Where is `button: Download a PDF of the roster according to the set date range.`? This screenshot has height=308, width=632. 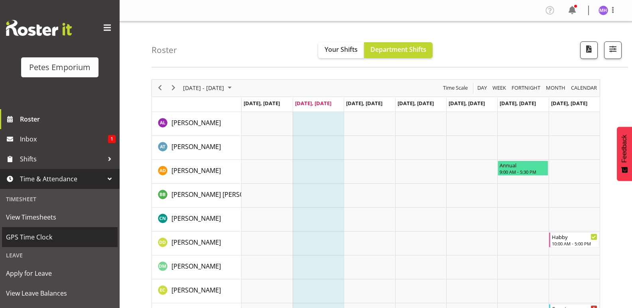
button: Download a PDF of the roster according to the set date range. is located at coordinates (589, 50).